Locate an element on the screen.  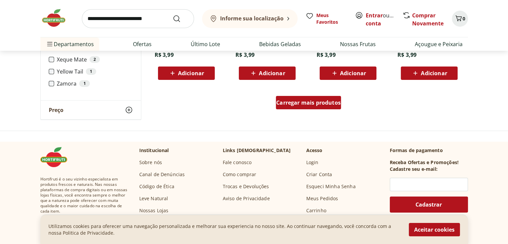
a: Meus Favoritos is located at coordinates (327, 19).